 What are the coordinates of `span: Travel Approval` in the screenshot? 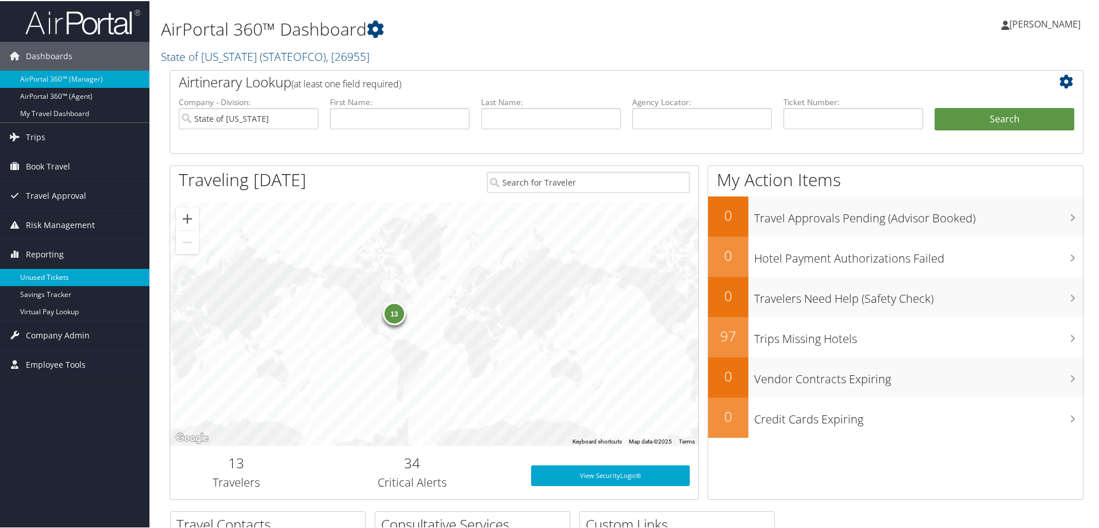 It's located at (56, 195).